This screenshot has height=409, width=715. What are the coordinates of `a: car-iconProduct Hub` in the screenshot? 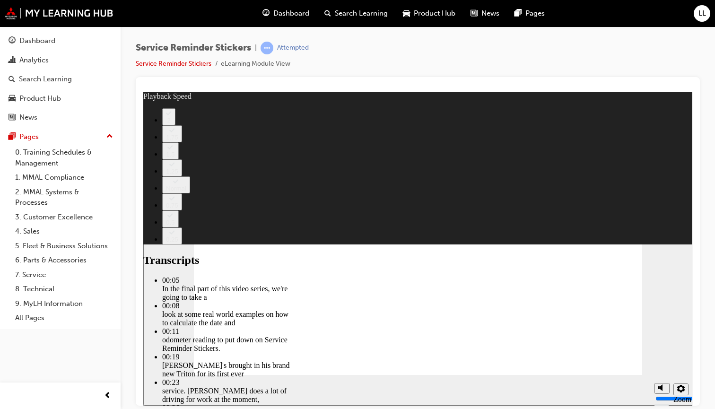 It's located at (429, 13).